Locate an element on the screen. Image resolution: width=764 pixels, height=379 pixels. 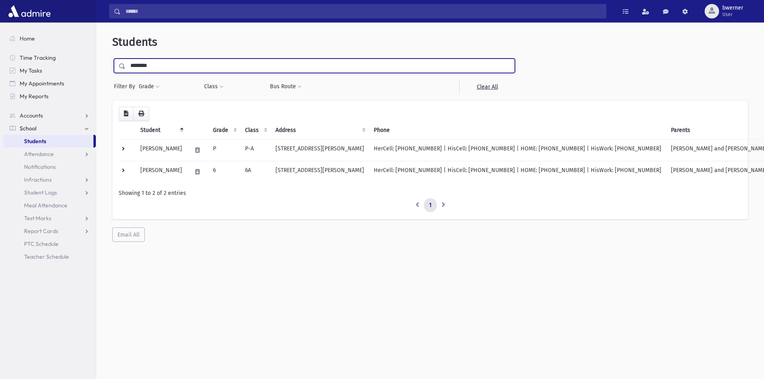
span: Teacher Schedule is located at coordinates (47, 257).